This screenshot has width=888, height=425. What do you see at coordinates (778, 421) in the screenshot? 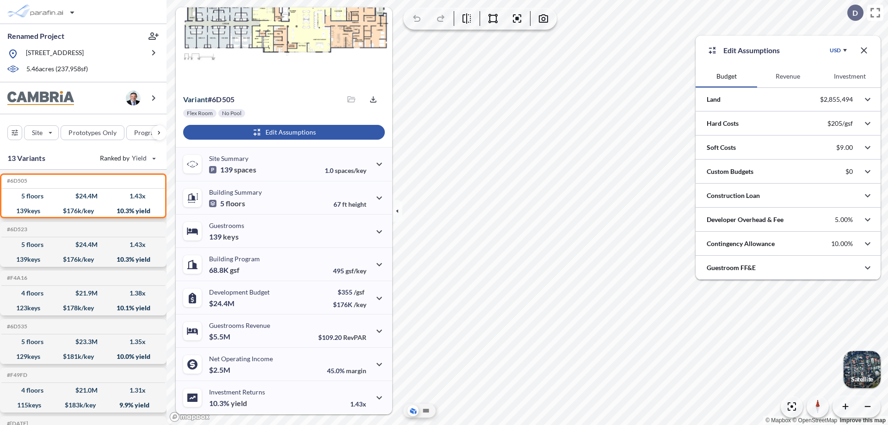
I see `a: Mapbox` at bounding box center [778, 421].